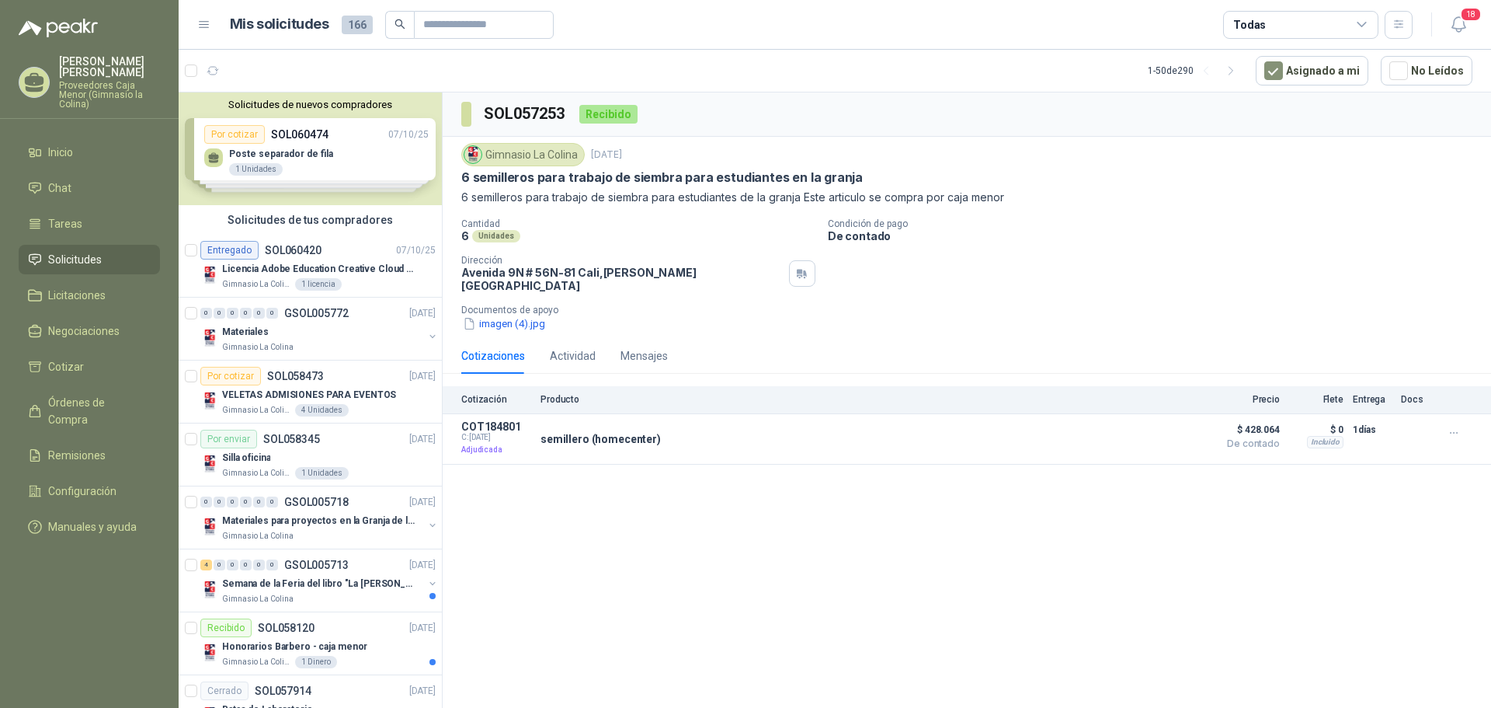 This screenshot has height=708, width=1491. I want to click on span: Cotizar, so click(66, 367).